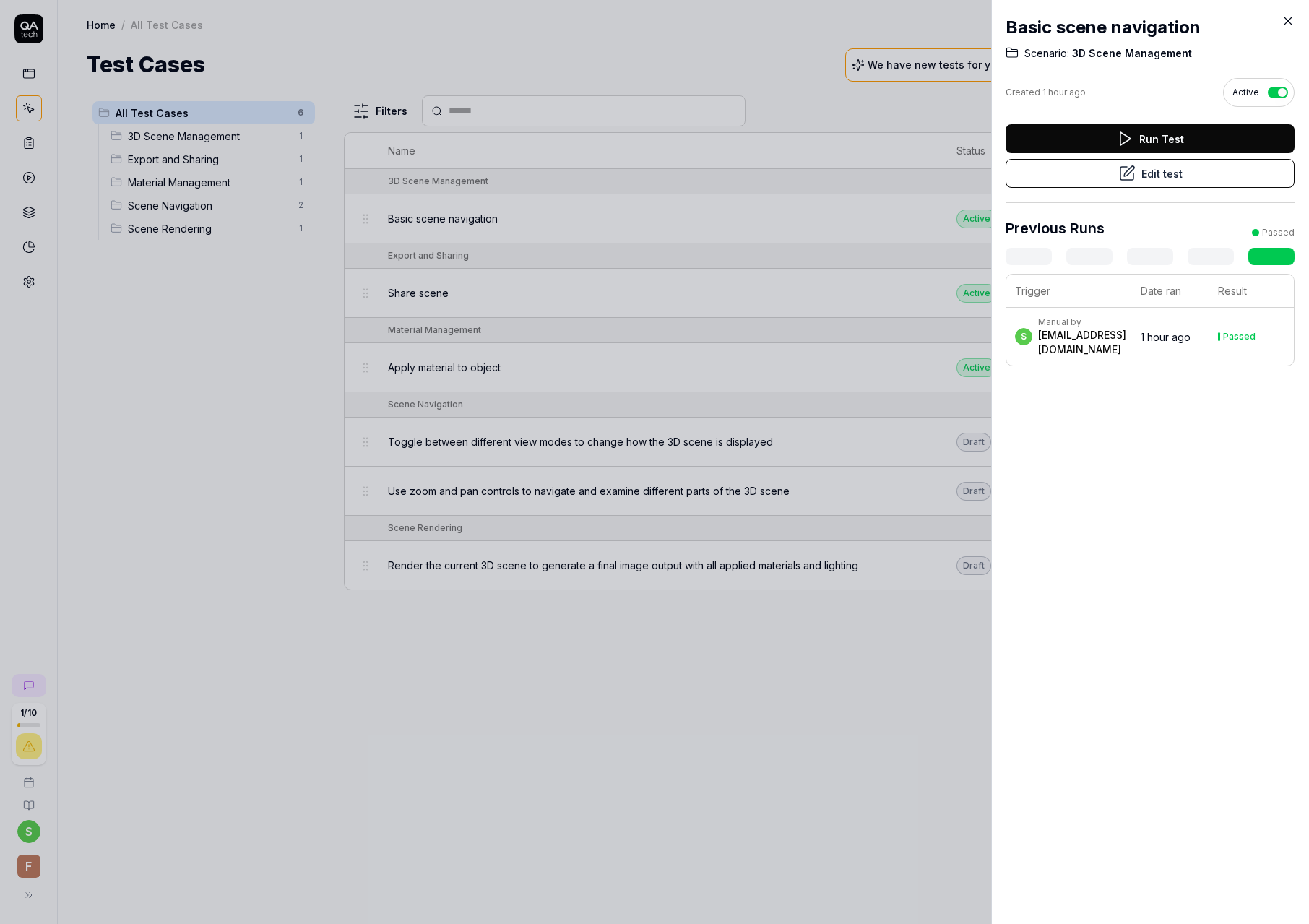 This screenshot has height=924, width=1309. Describe the element at coordinates (1047, 53) in the screenshot. I see `span: Scenario:` at that location.